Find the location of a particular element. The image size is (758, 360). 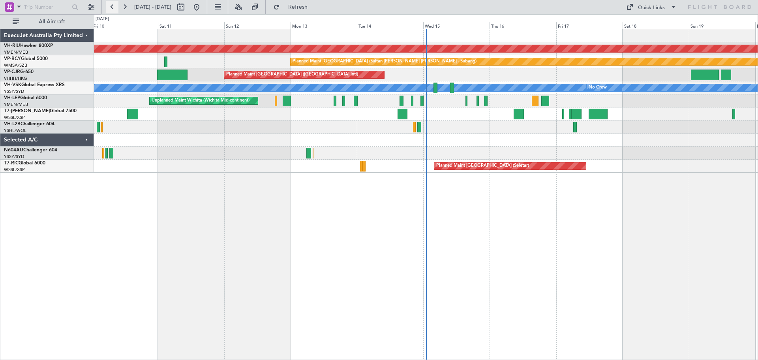

div: Sat 11 is located at coordinates (191, 25).